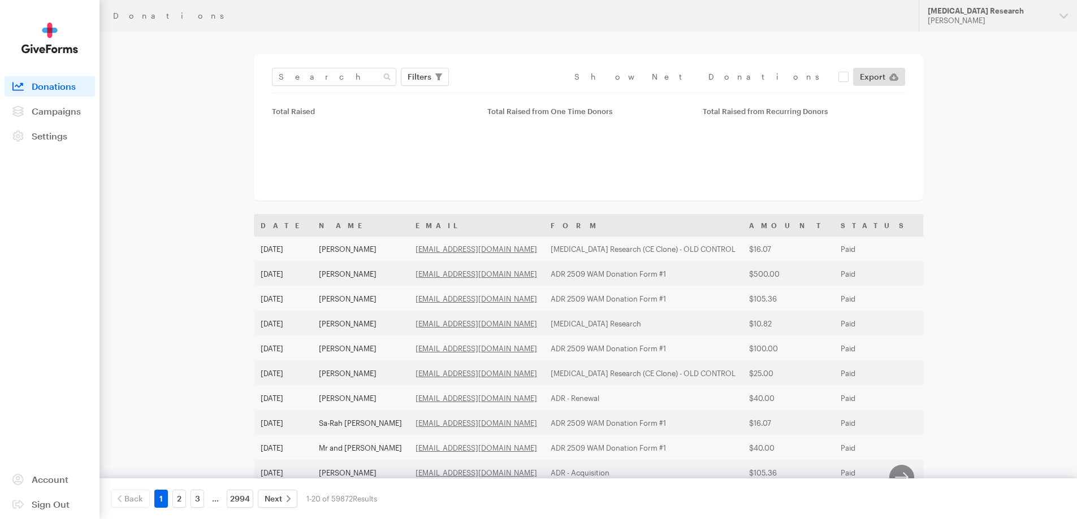 This screenshot has height=519, width=1077. Describe the element at coordinates (54, 86) in the screenshot. I see `span: Donations` at that location.